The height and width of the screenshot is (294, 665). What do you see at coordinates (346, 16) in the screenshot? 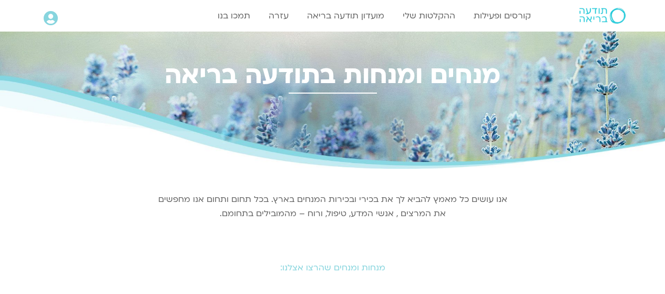
I see `a: מועדון תודעה בריאה` at bounding box center [346, 16].